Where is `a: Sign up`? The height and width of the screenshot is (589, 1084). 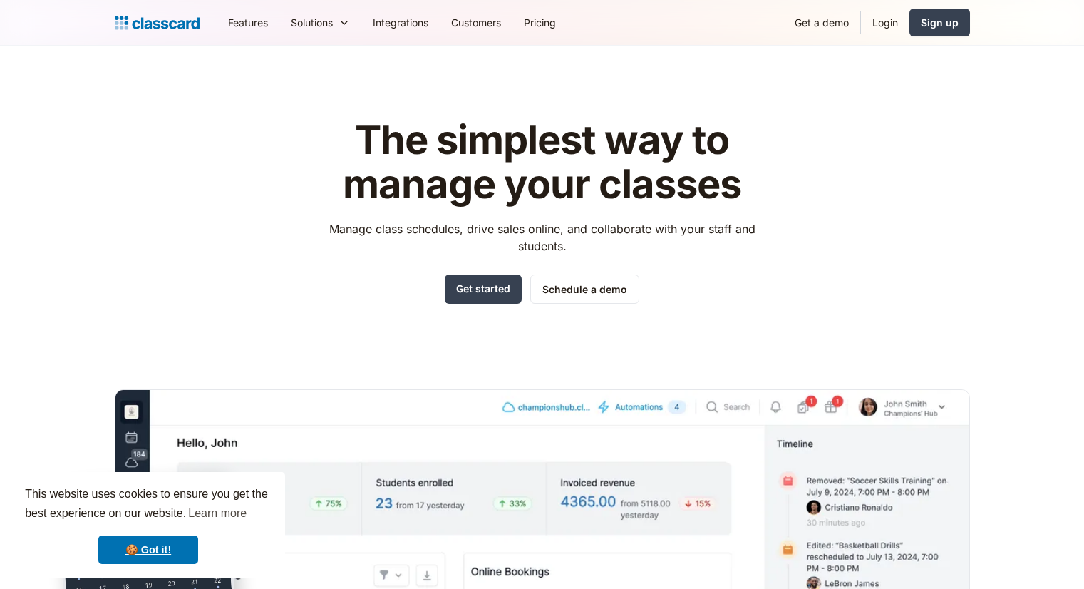
a: Sign up is located at coordinates (939, 22).